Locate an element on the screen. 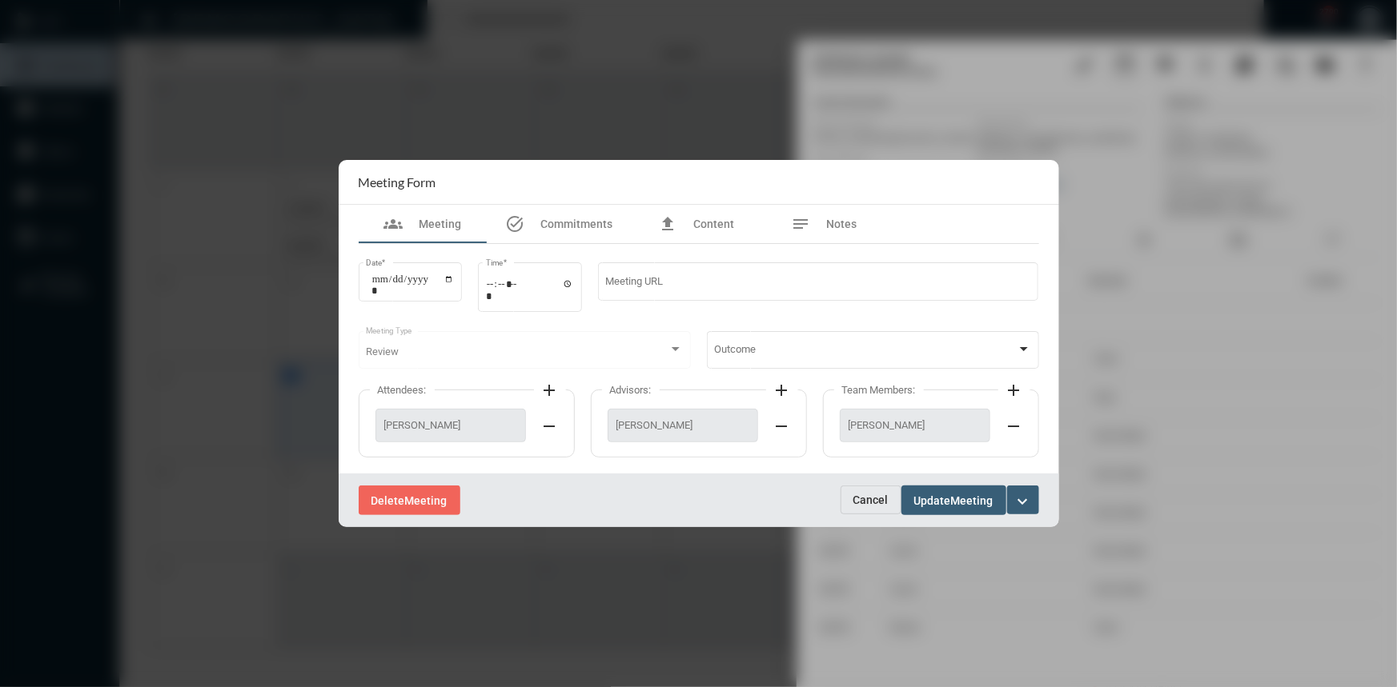 This screenshot has height=687, width=1397. span: Cancel is located at coordinates (871, 500).